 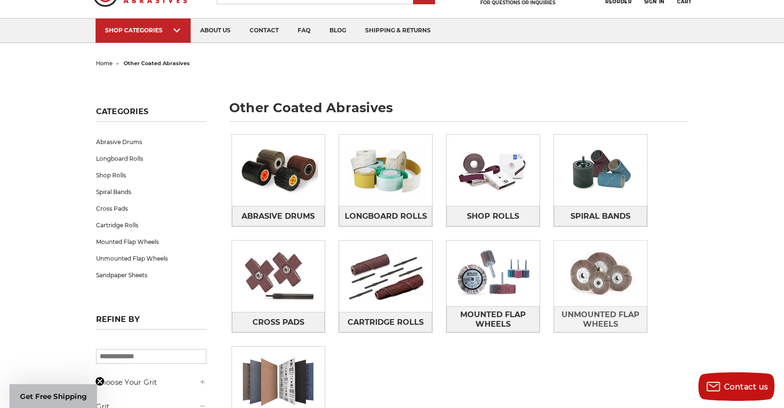 I want to click on h5: Categories, so click(x=151, y=114).